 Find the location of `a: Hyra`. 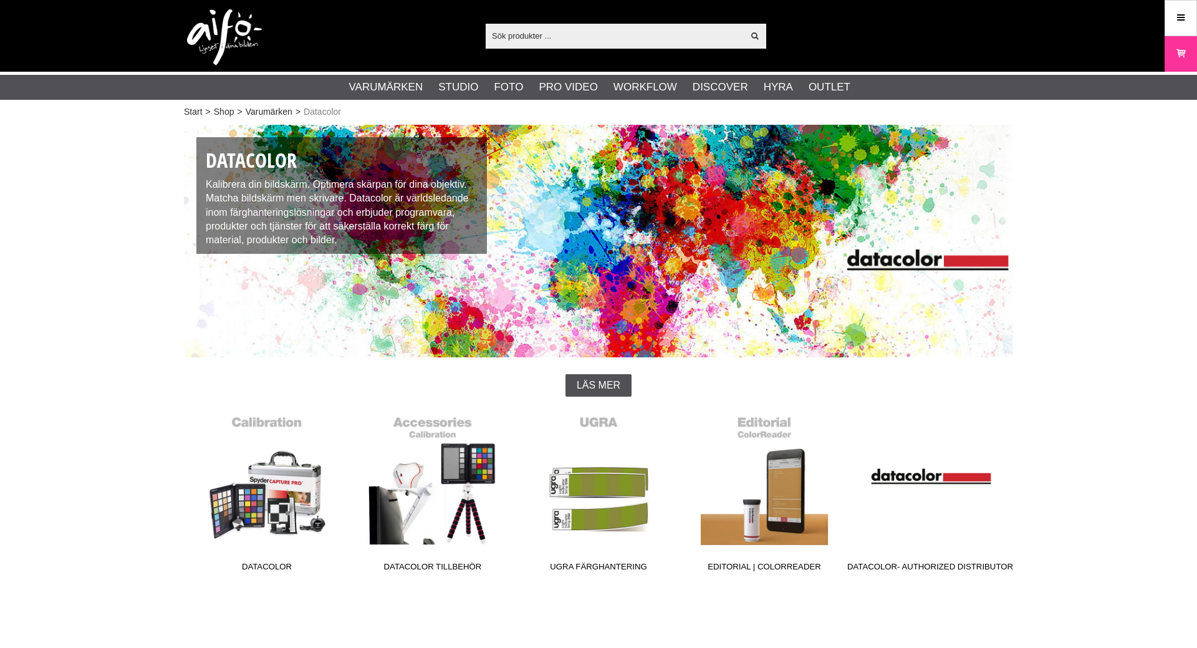

a: Hyra is located at coordinates (778, 87).